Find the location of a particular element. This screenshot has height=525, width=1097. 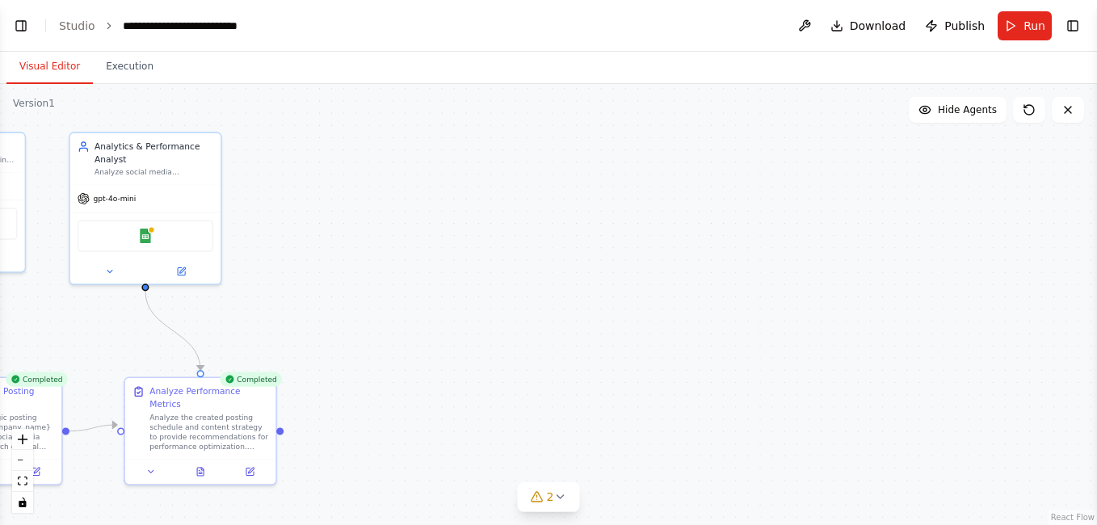

div: Analyze Performance Metrics is located at coordinates (208, 397).